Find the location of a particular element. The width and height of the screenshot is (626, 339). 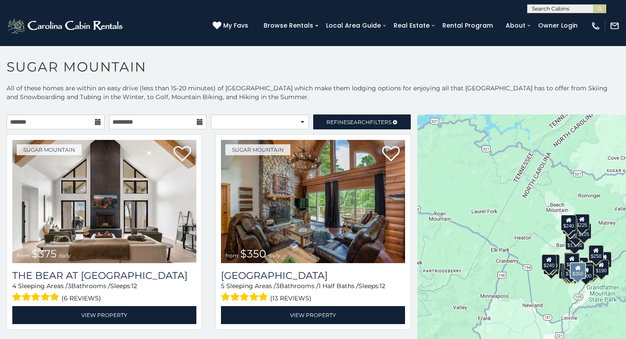

img: mail-regular-white.png is located at coordinates (614, 26).